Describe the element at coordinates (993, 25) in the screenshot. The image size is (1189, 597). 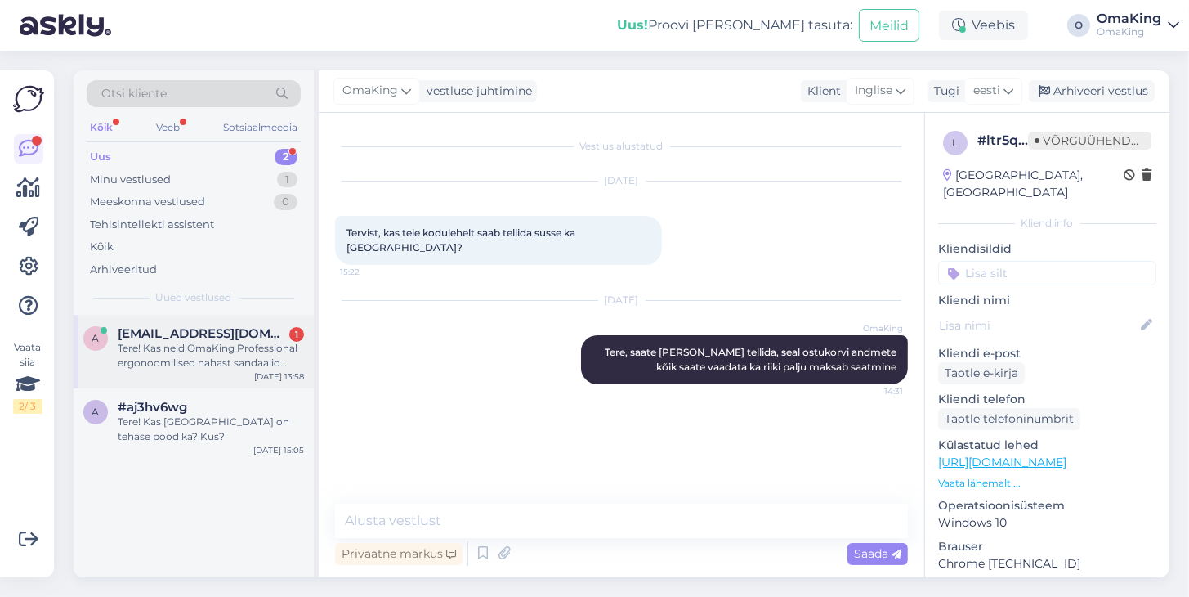
I see `font: Veebis` at that location.